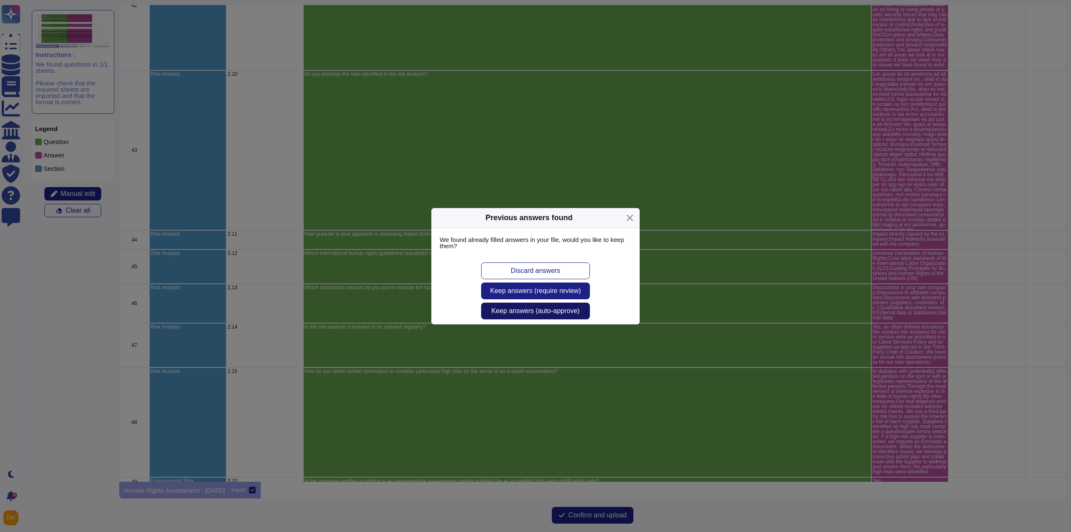  I want to click on button: Keep answers (auto-approve), so click(535, 311).